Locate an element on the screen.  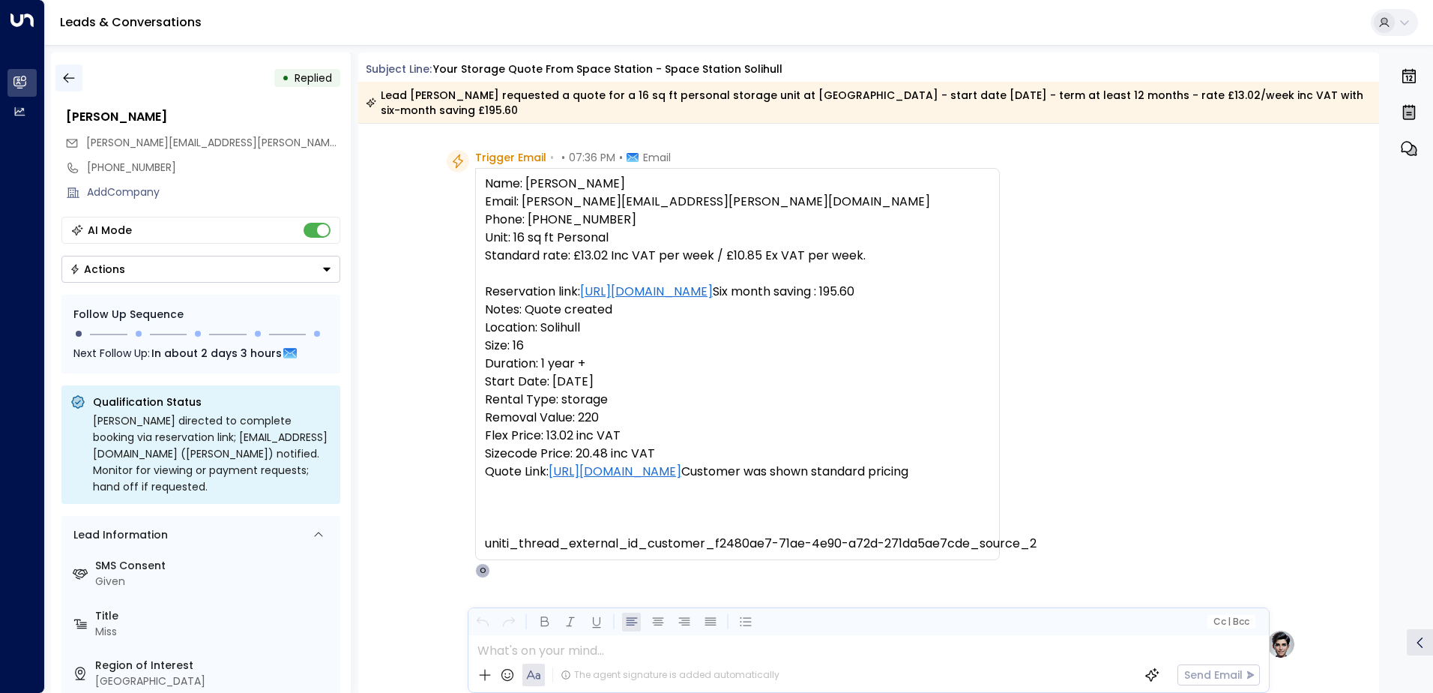
div: Actions is located at coordinates (97, 269).